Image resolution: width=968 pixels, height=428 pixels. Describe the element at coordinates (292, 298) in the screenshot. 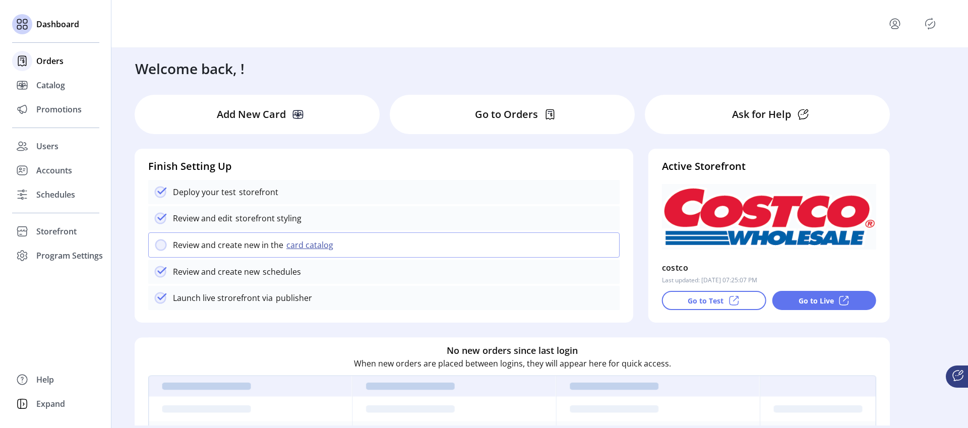

I see `p: publisher` at that location.